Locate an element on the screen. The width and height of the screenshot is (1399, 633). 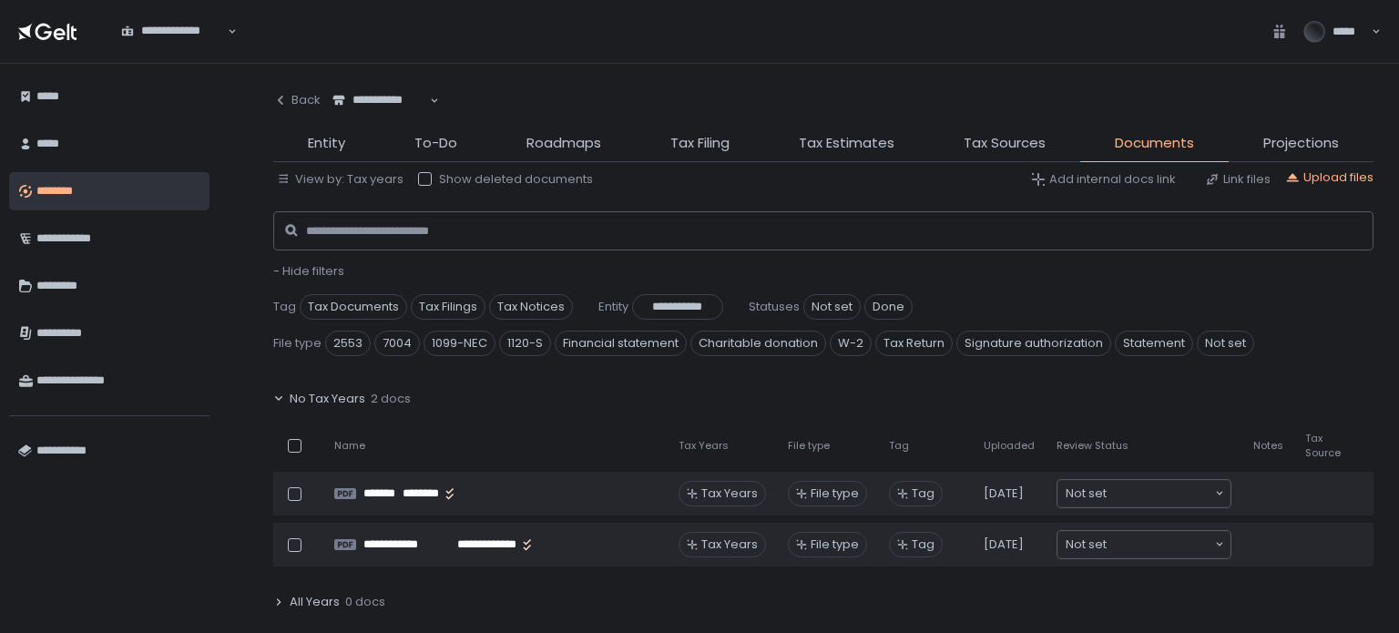
span: 0 docs is located at coordinates (365, 602).